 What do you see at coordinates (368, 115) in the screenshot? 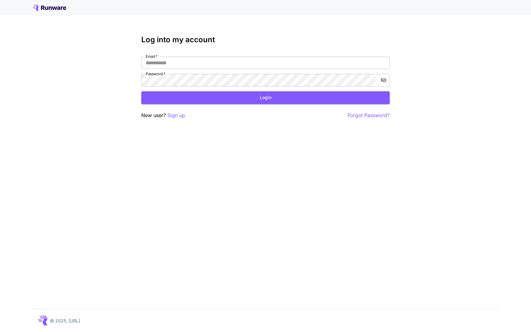
I see `p: Forgot Password?` at bounding box center [368, 115].